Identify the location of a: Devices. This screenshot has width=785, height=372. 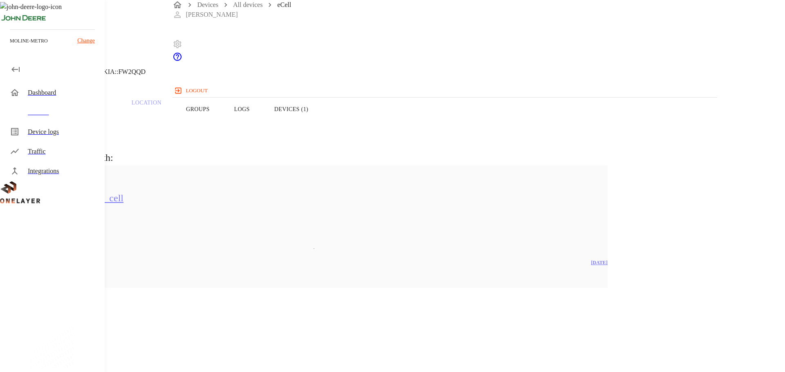
(208, 4).